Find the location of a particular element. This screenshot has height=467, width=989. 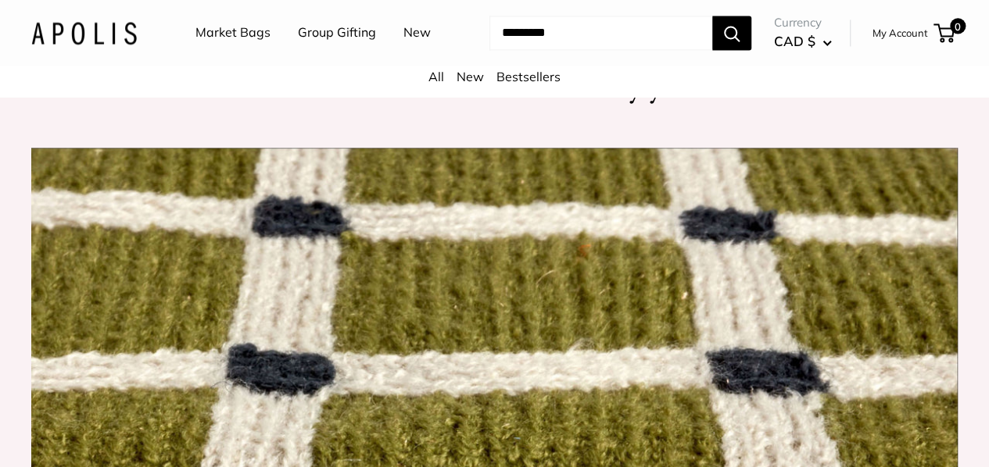

a: Bestsellers is located at coordinates (528, 77).